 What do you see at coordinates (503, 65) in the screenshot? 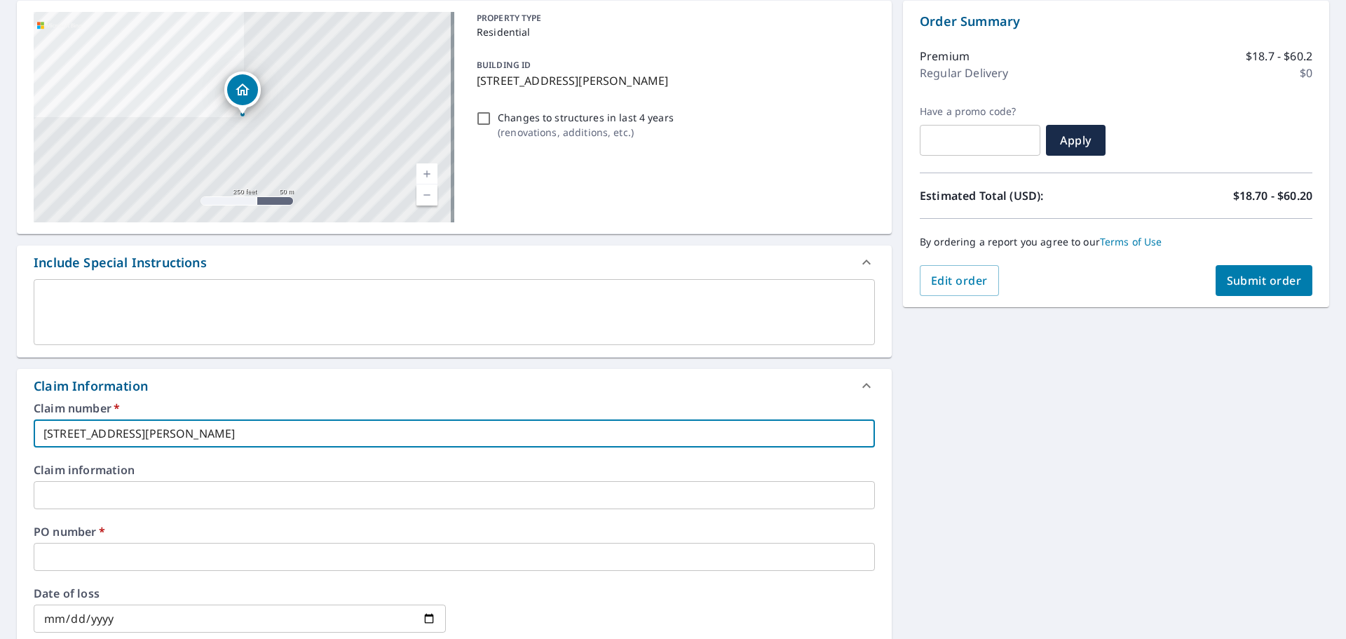
I see `p: BUILDING ID` at bounding box center [503, 65].